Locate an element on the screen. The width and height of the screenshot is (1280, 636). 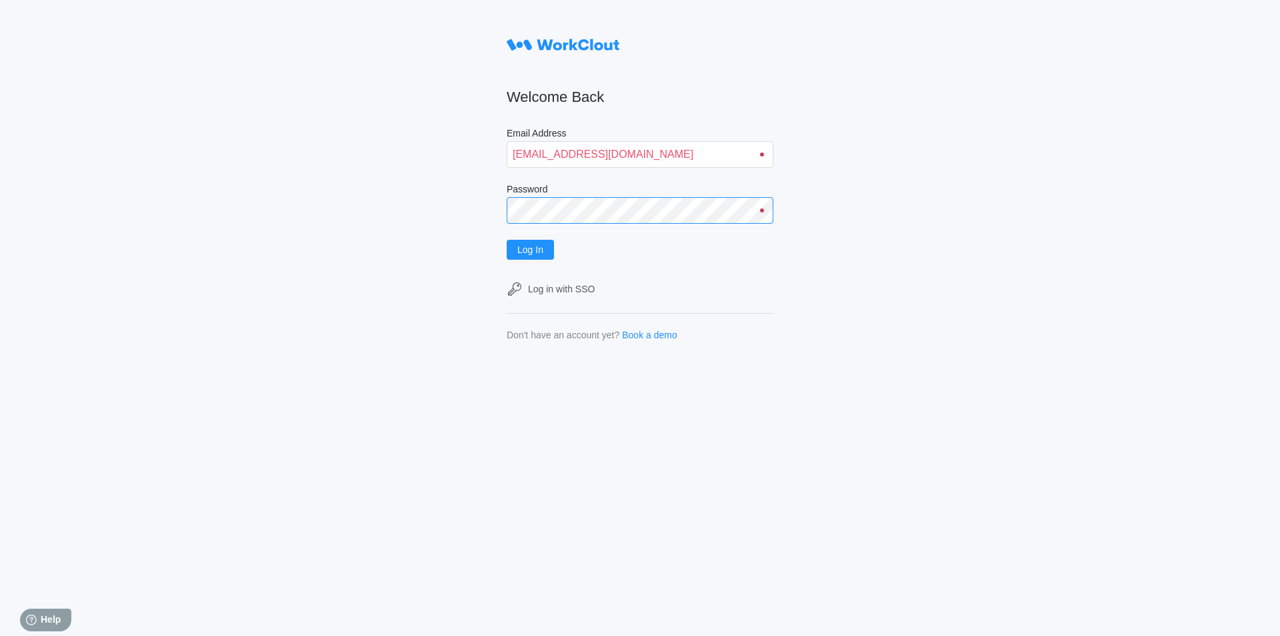
label: Email Address is located at coordinates (640, 135).